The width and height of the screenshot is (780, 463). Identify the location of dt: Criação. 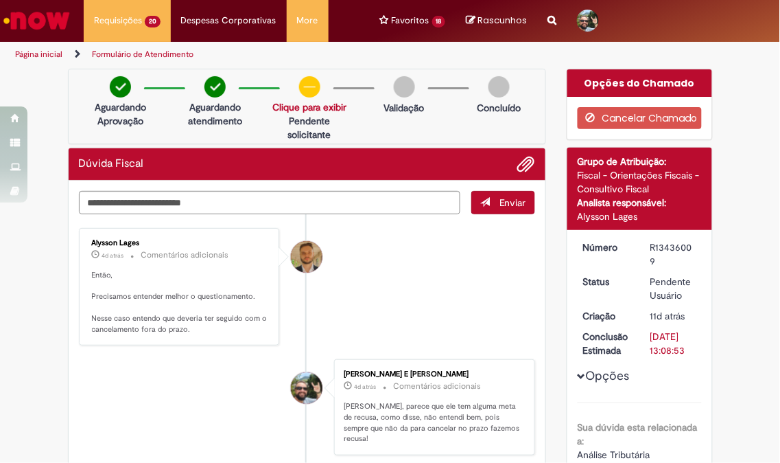
(607, 316).